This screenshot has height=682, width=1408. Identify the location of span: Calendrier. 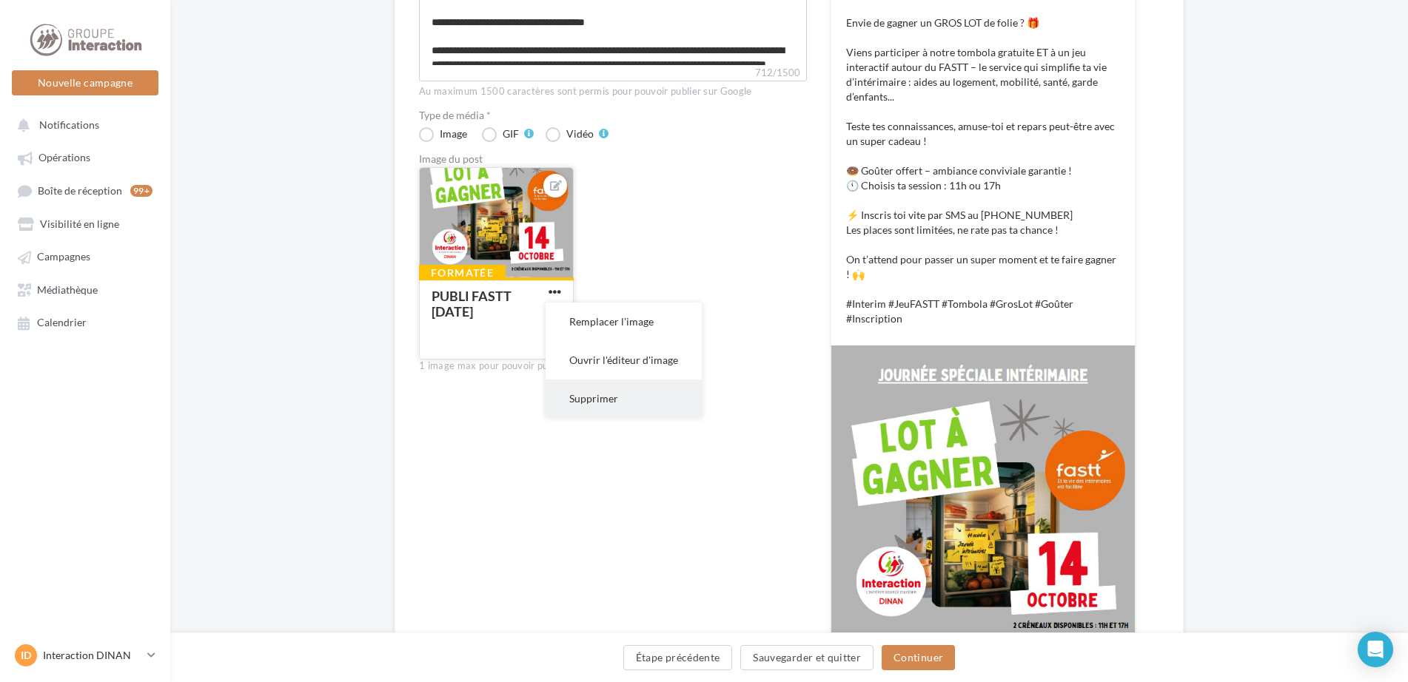
(61, 323).